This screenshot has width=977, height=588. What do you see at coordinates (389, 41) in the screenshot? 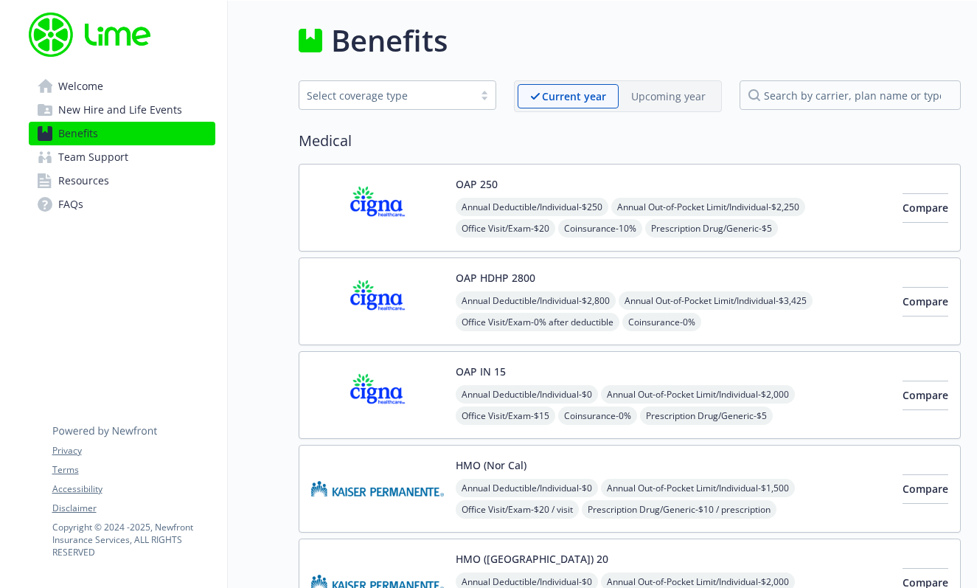
I see `h1: Benefits` at bounding box center [389, 41].